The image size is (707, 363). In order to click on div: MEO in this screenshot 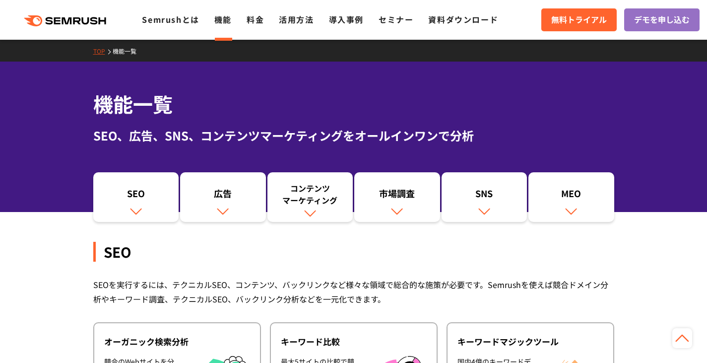, I will do `click(571, 196)`.